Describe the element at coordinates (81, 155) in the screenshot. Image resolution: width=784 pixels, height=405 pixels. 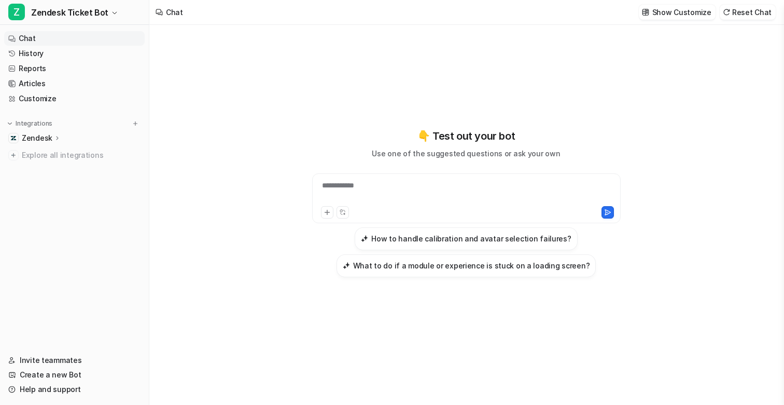
I see `span: Explore all integrations` at that location.